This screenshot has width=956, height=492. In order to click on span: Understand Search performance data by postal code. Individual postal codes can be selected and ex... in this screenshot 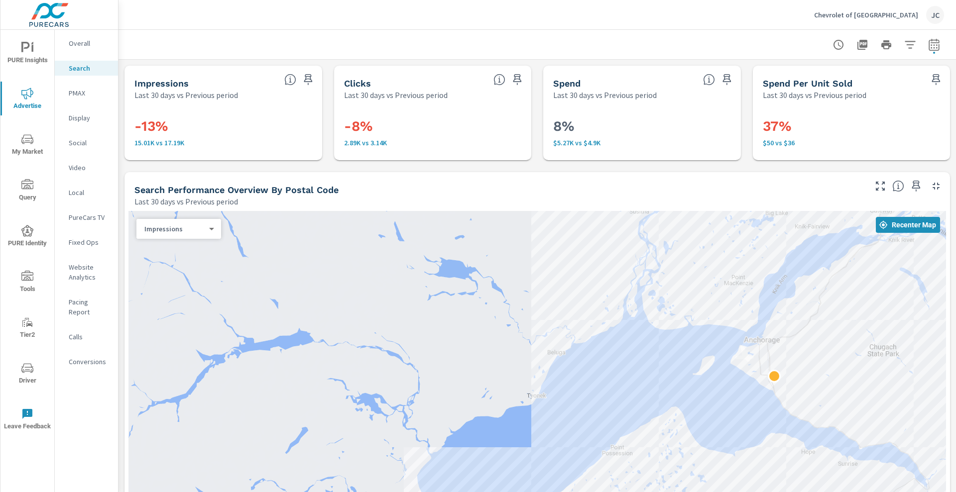, I will do `click(898, 186)`.